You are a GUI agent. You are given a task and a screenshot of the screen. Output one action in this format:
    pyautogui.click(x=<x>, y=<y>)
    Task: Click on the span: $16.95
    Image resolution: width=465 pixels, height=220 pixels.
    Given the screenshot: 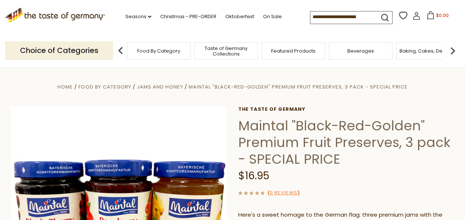 What is the action you would take?
    pyautogui.click(x=254, y=175)
    